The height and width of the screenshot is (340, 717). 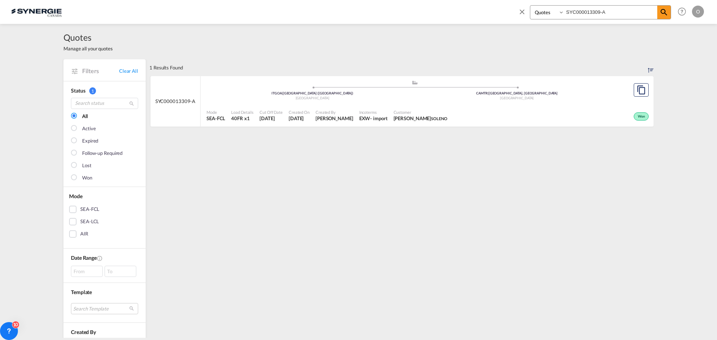 I want to click on div: Follow-up Required, so click(x=102, y=153).